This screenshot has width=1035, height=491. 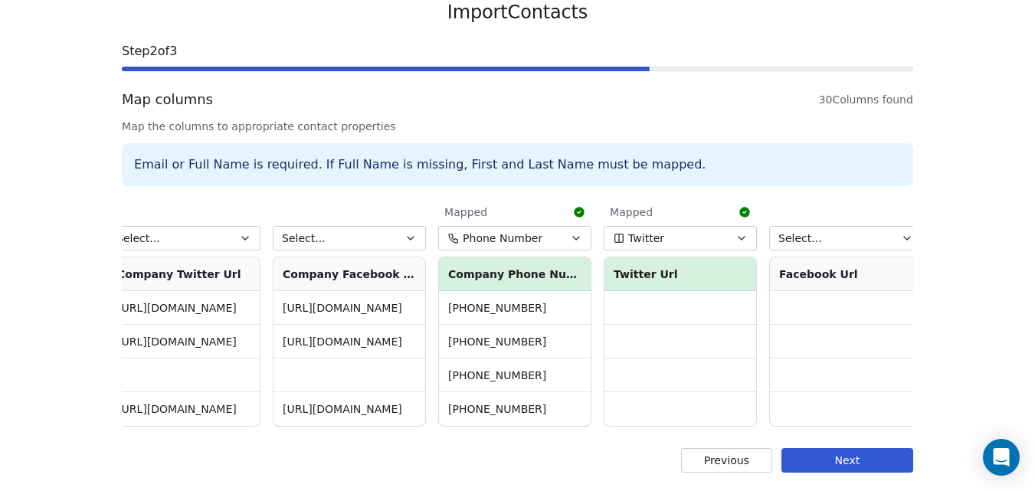 I want to click on span: Step 2 of 3, so click(x=517, y=51).